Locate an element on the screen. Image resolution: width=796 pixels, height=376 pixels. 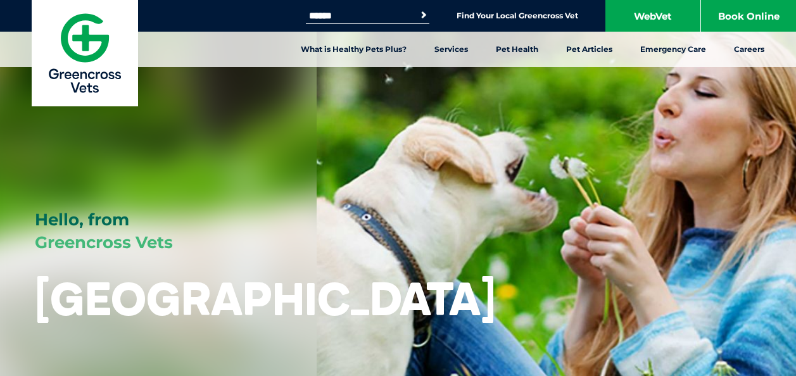
span: Hello, from is located at coordinates (82, 220).